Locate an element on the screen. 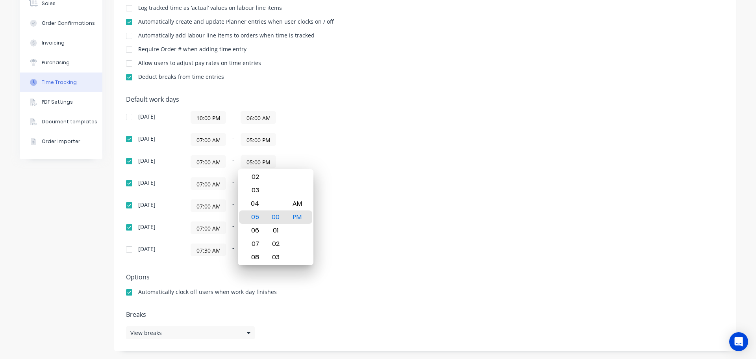  div: Hour is located at coordinates (254, 217).